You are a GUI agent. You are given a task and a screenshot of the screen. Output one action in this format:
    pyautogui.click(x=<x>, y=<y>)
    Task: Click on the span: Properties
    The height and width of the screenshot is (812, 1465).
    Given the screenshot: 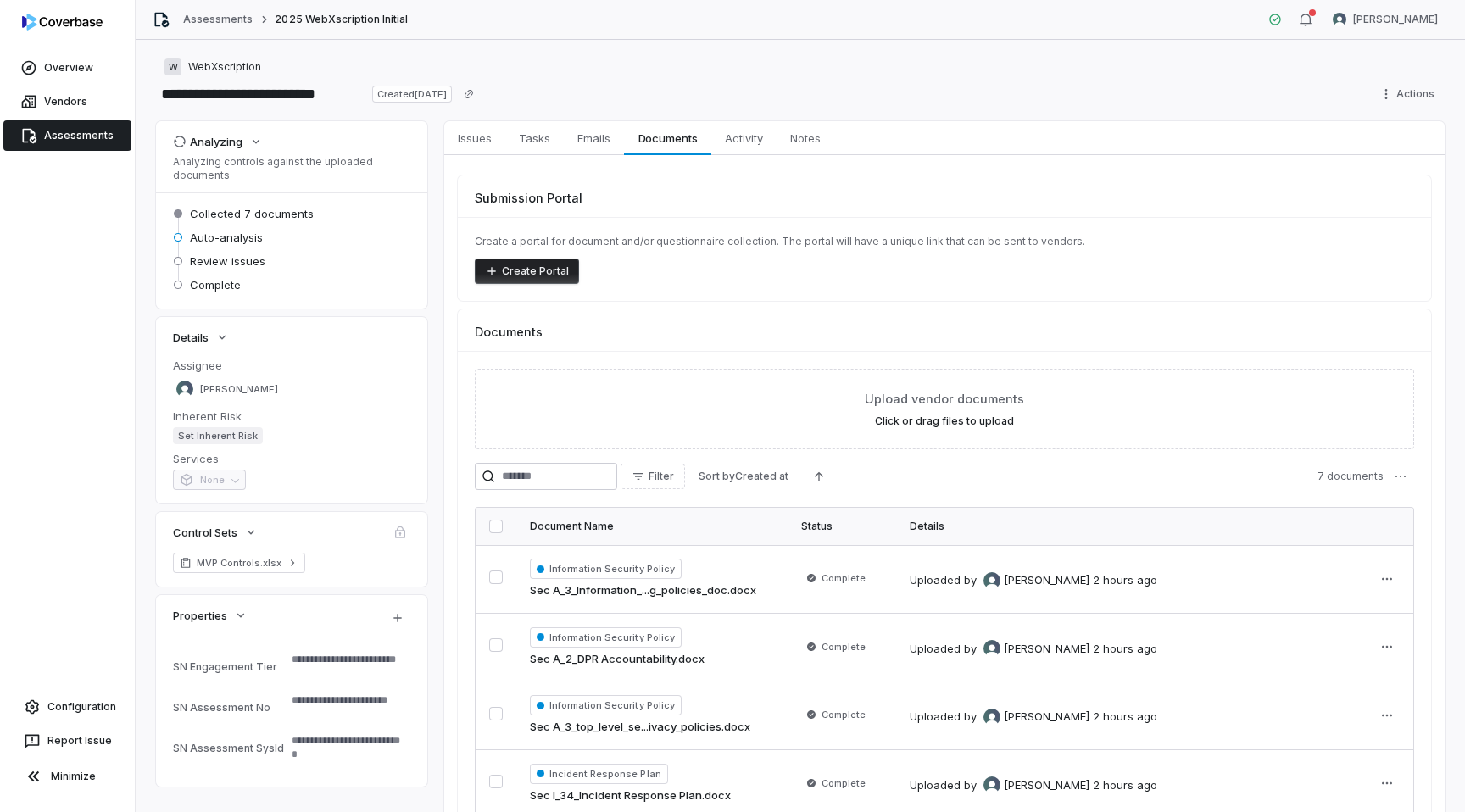 What is the action you would take?
    pyautogui.click(x=200, y=616)
    